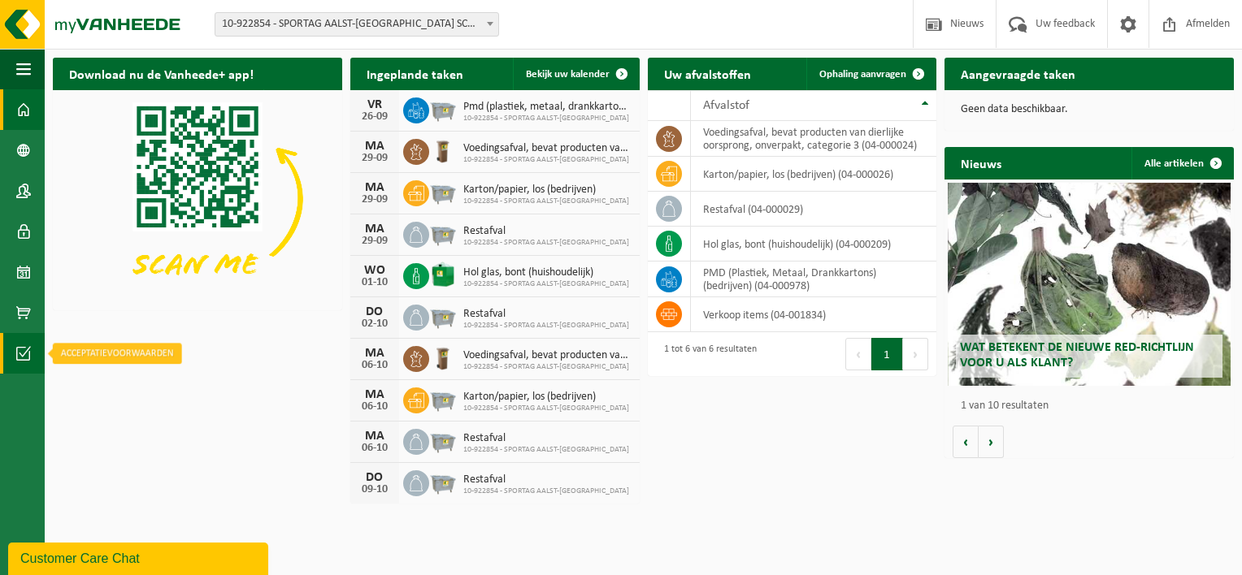 This screenshot has height=575, width=1242. Describe the element at coordinates (858, 354) in the screenshot. I see `button: Previous` at that location.